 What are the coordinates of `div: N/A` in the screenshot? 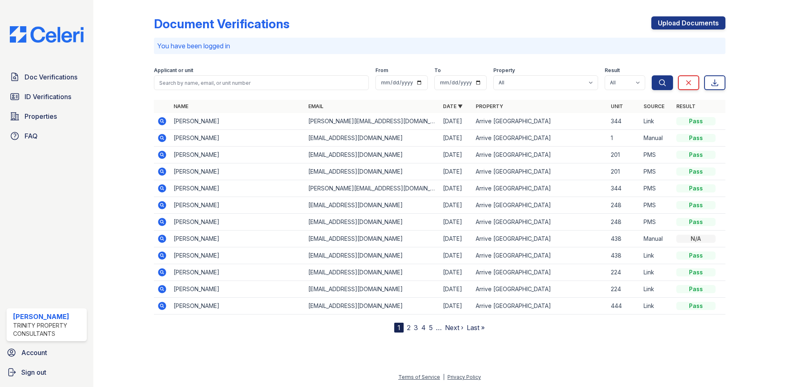 It's located at (696, 239).